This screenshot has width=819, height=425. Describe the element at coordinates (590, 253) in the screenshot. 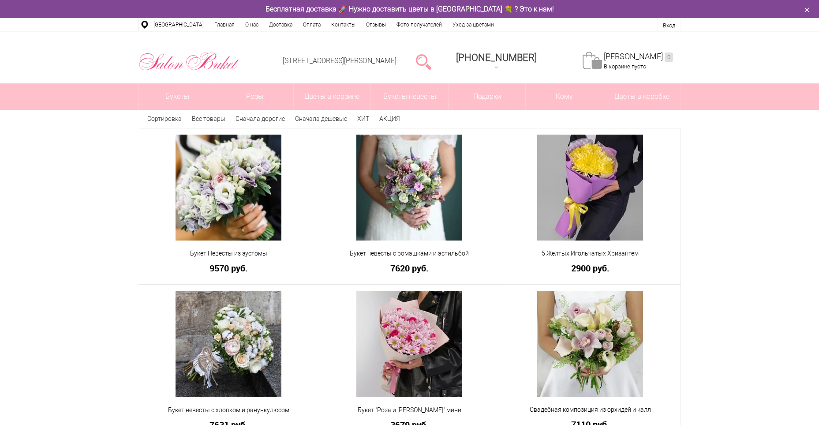

I see `a: 5 Желтых Игольчатых Хризантем` at that location.